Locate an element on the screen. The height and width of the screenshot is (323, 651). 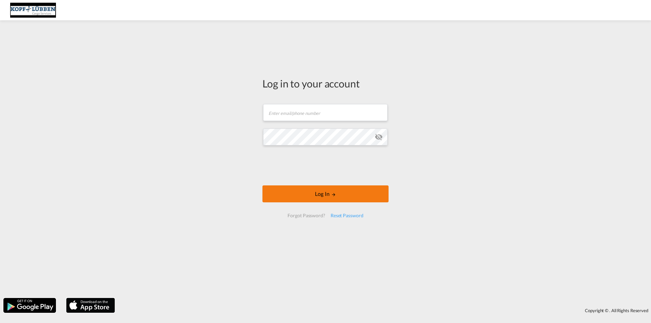
input: Enter email/phone number is located at coordinates (325, 113).